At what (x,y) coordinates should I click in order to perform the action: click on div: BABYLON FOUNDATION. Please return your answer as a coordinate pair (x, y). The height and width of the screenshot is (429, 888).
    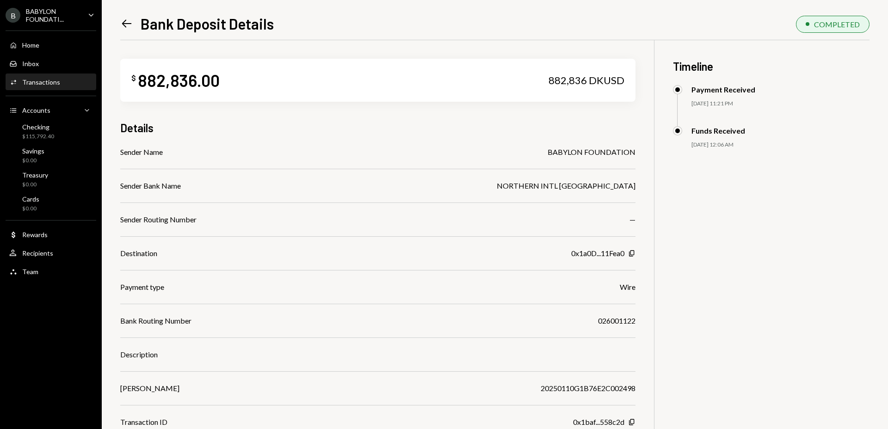
    Looking at the image, I should click on (591, 152).